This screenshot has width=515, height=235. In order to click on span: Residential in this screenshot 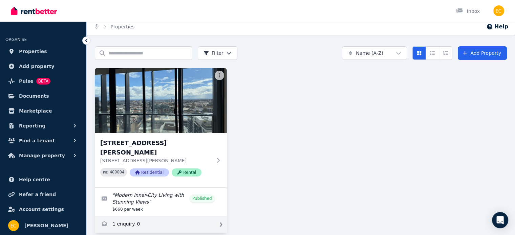, I will do `click(149, 173)`.